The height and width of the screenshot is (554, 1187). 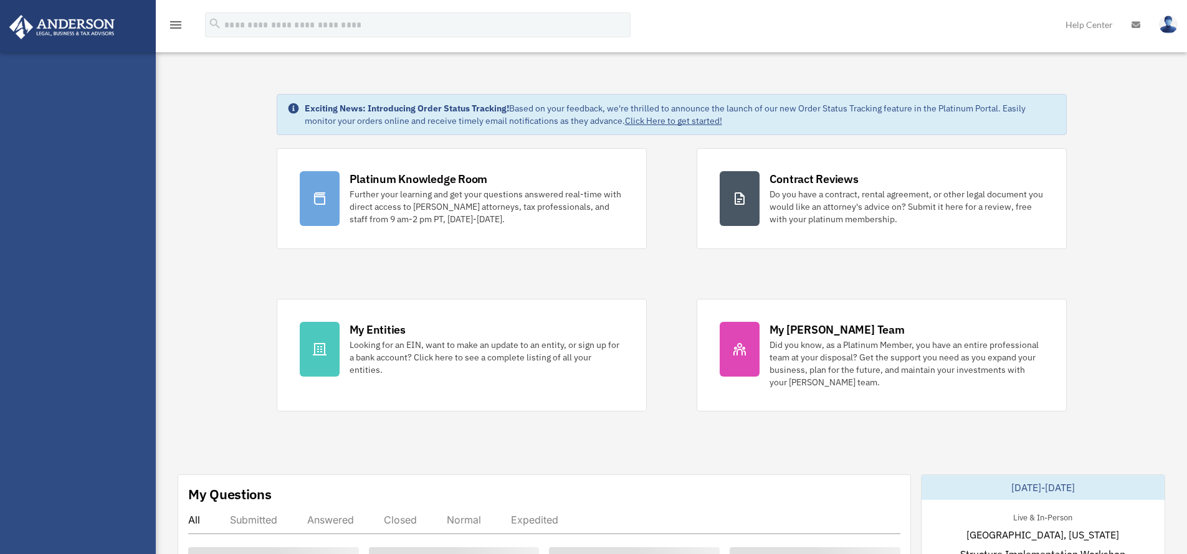 I want to click on a: Click Here to get started!, so click(x=673, y=121).